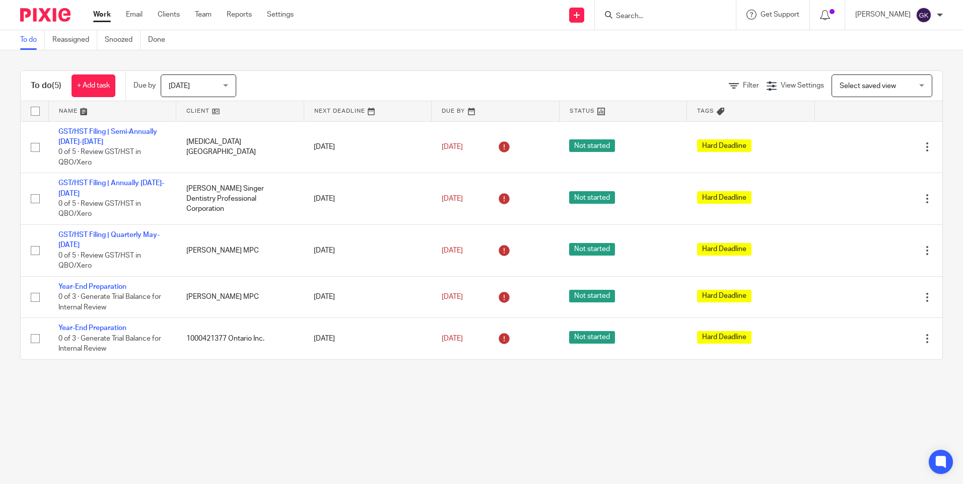 The image size is (963, 484). I want to click on h1: To do, so click(46, 86).